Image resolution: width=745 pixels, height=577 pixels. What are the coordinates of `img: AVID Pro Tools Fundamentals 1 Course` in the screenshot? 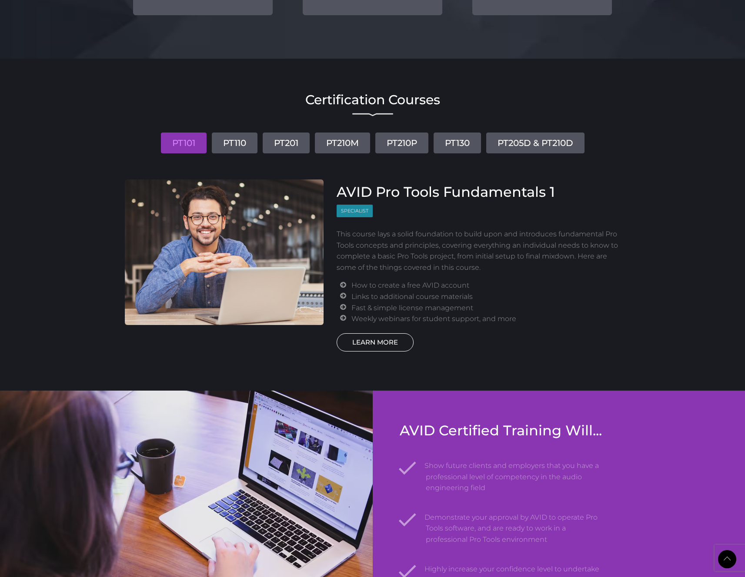 It's located at (224, 252).